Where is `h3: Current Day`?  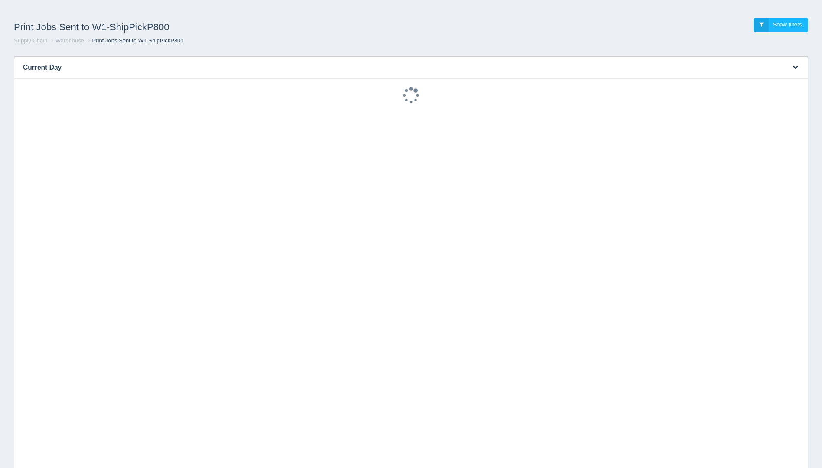
h3: Current Day is located at coordinates (398, 68).